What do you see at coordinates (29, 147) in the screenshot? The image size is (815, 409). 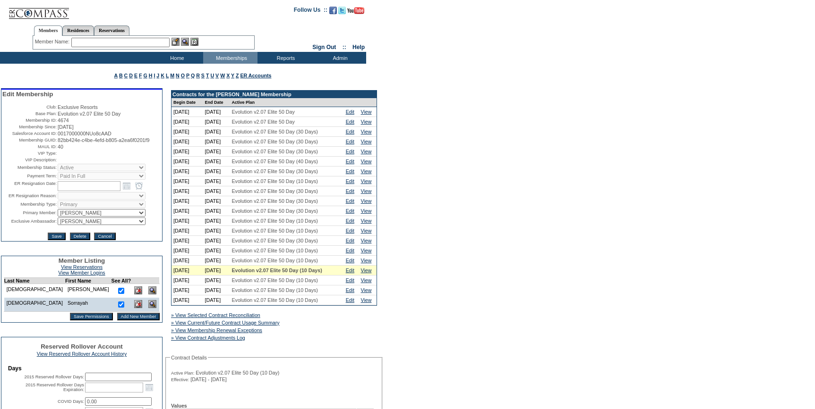 I see `td: MAUL ID:` at bounding box center [29, 147].